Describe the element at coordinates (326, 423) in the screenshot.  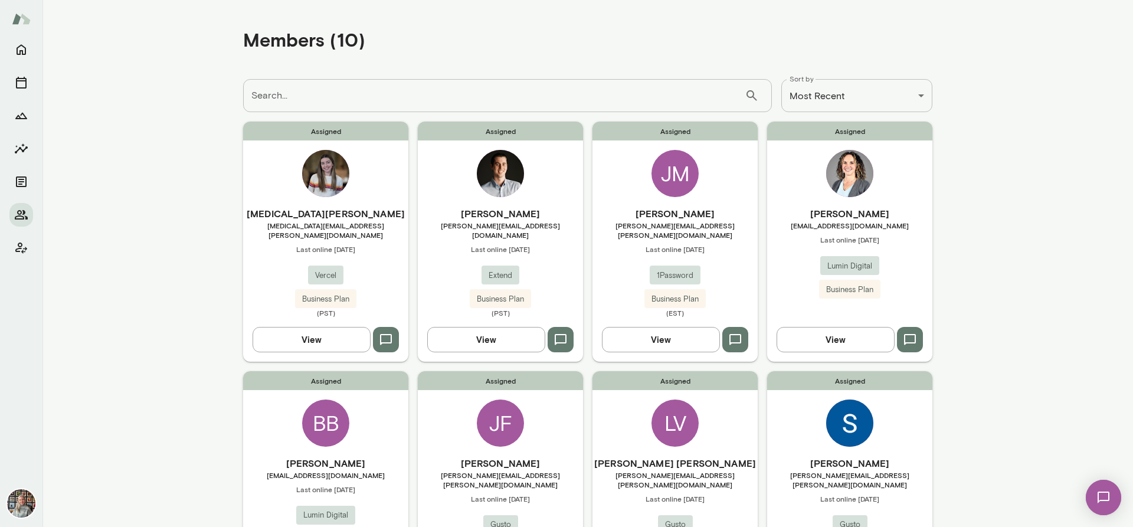
I see `div: BB` at that location.